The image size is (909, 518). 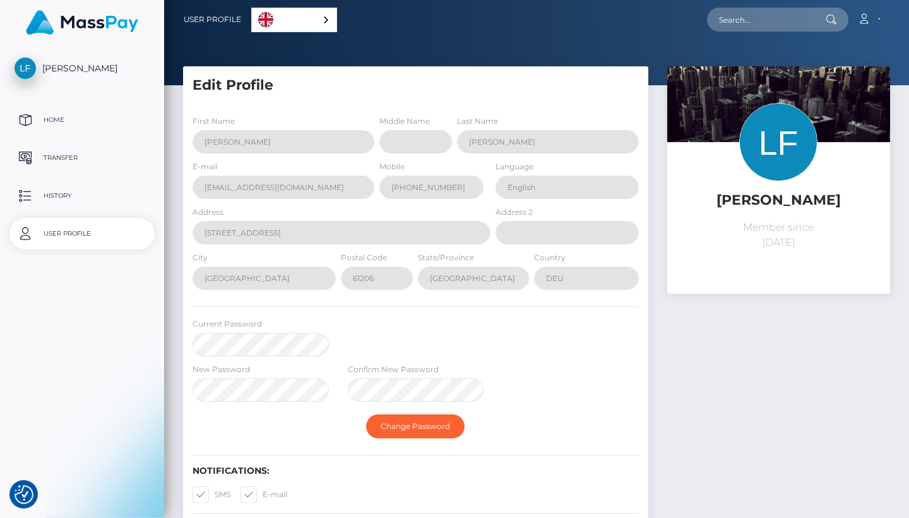 What do you see at coordinates (392, 167) in the screenshot?
I see `label: Mobile` at bounding box center [392, 167].